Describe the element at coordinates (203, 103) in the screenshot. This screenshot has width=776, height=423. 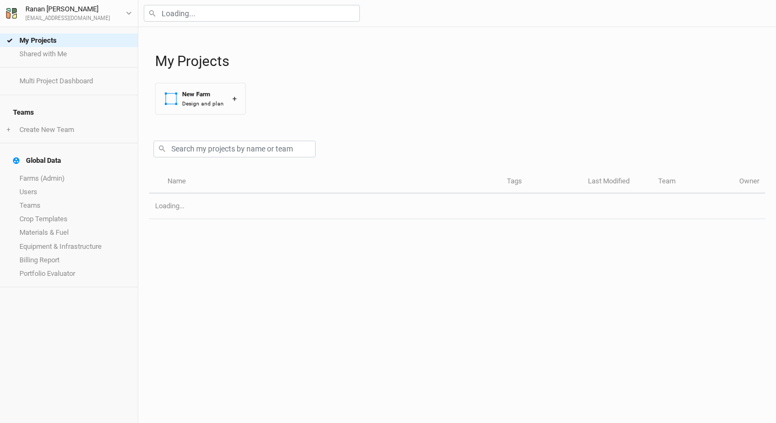
I see `div: Design and plan` at that location.